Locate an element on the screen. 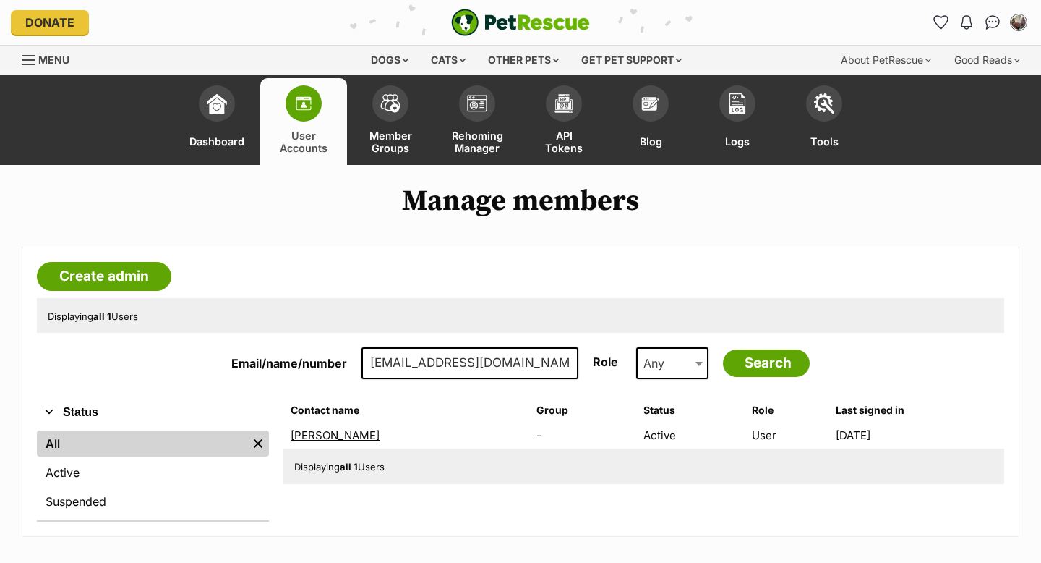 The width and height of the screenshot is (1041, 563). div: Get pet support is located at coordinates (631, 60).